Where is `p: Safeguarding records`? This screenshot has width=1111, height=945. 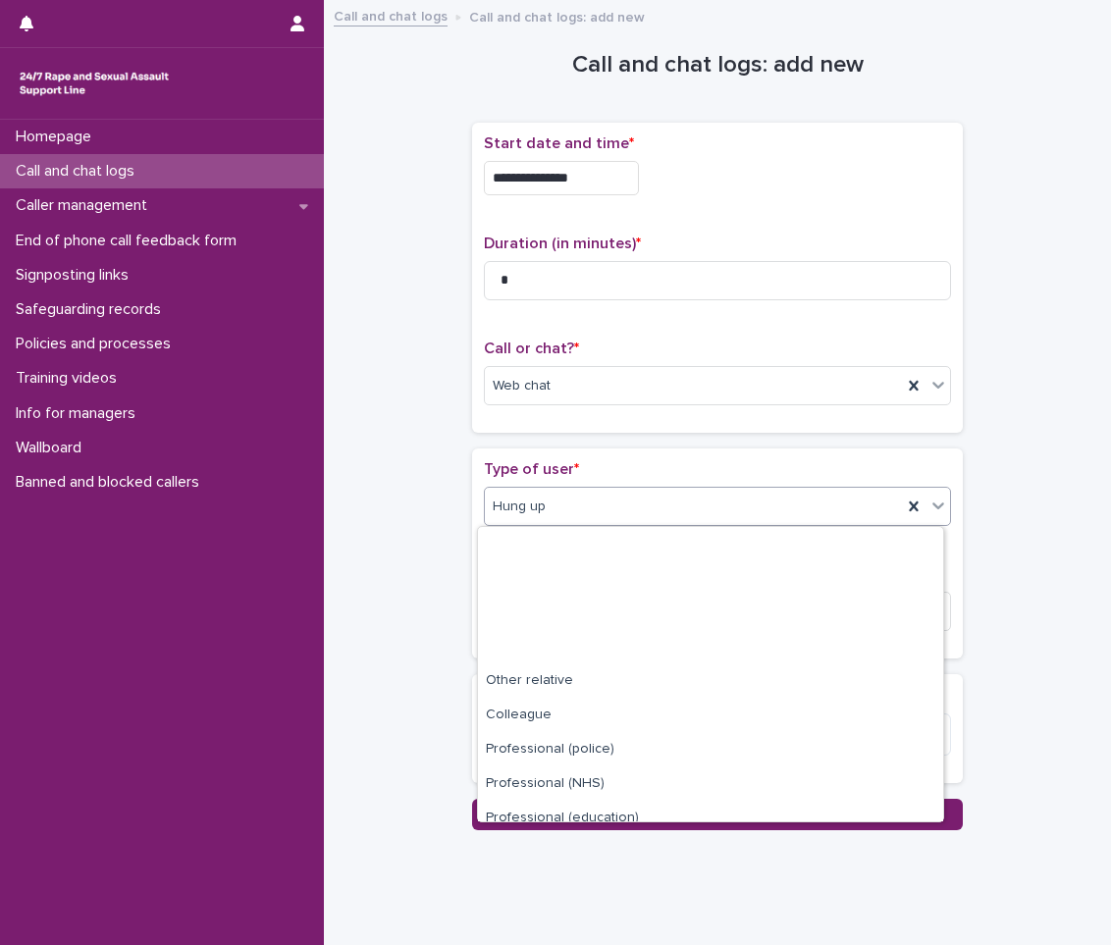
p: Safeguarding records is located at coordinates (92, 309).